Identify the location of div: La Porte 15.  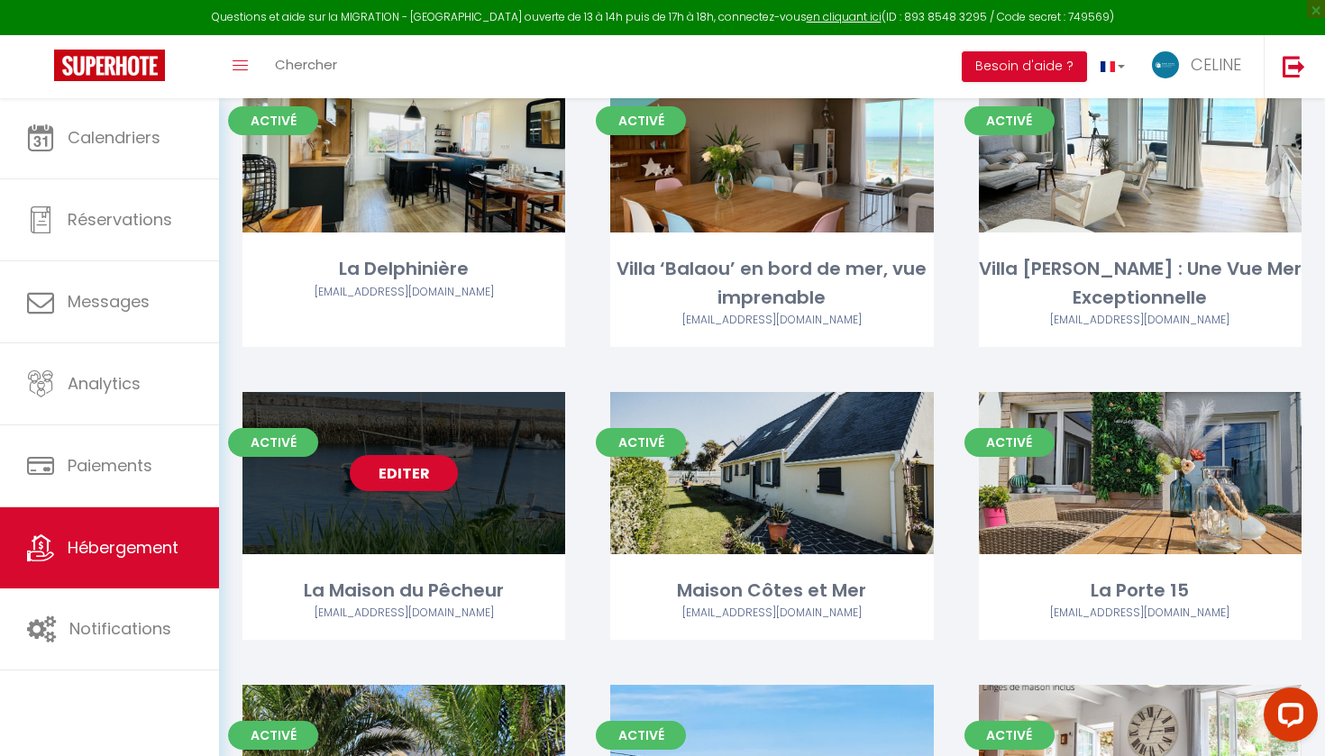
(1140, 590).